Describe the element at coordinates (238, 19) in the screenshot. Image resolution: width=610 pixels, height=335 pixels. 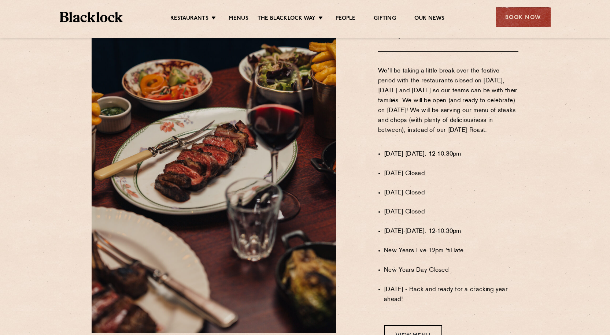
I see `a: Menus` at that location.